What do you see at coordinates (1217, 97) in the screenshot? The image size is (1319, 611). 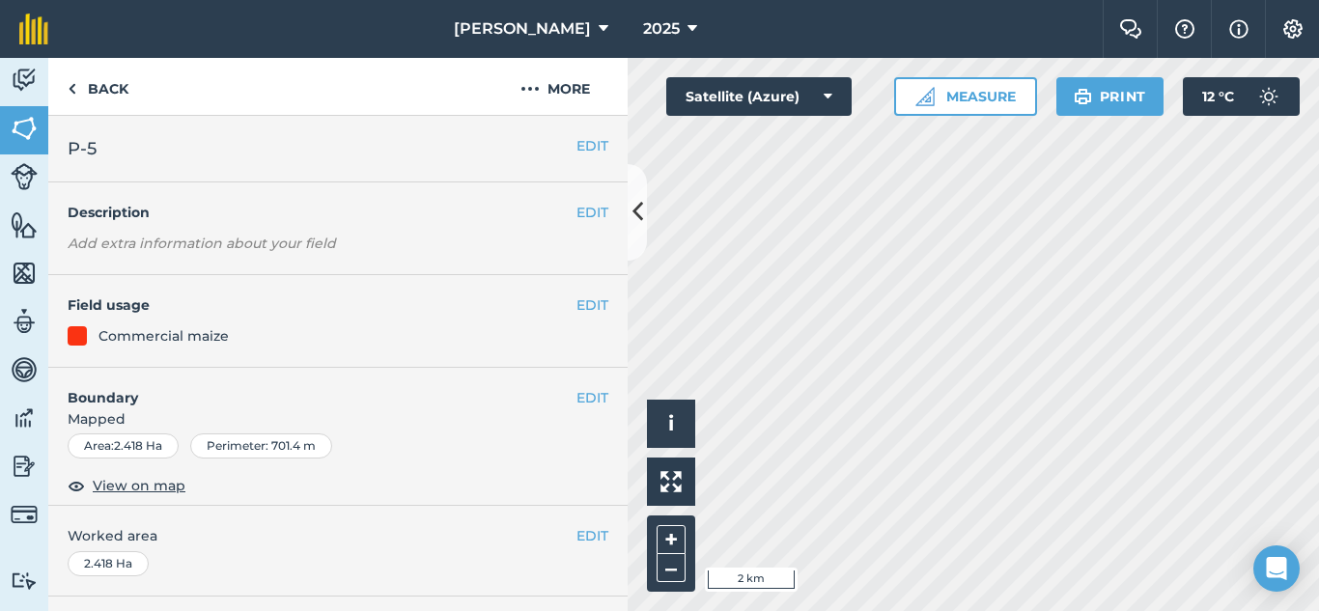 I see `span: 12 ° C` at bounding box center [1217, 97].